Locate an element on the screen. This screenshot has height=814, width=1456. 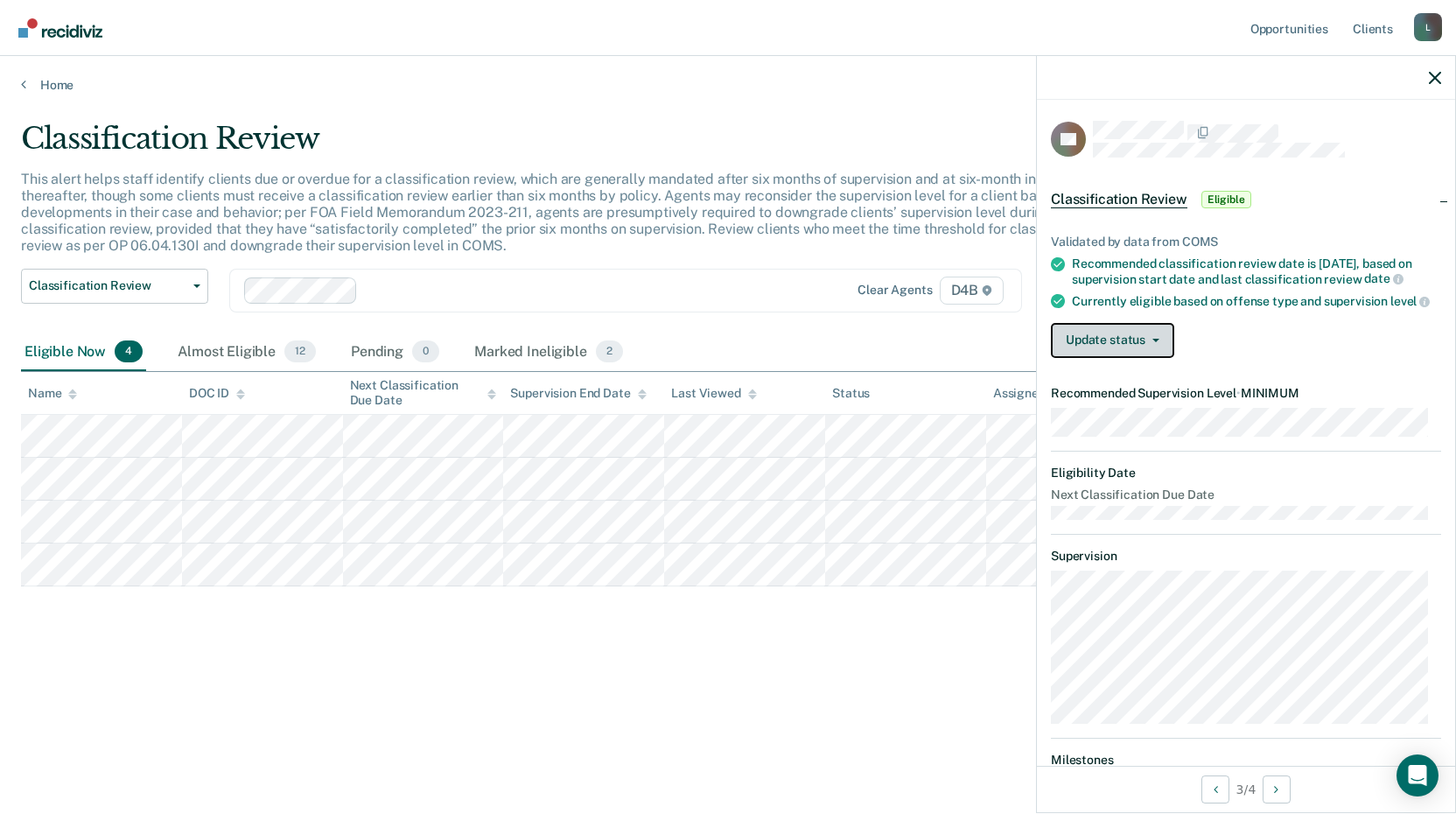
p: This alert helps staff identify clients due or overdue for a classification review, which are gen... is located at coordinates (557, 213).